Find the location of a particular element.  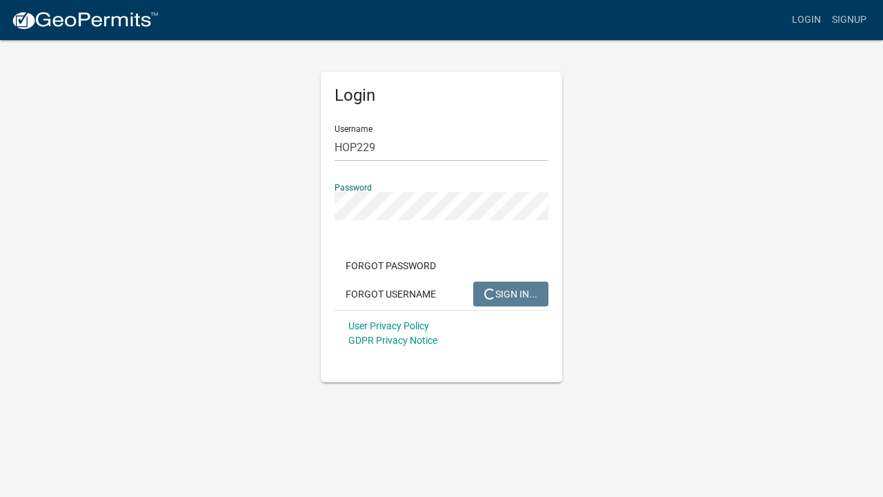

span: SIGN IN... is located at coordinates (510, 293).